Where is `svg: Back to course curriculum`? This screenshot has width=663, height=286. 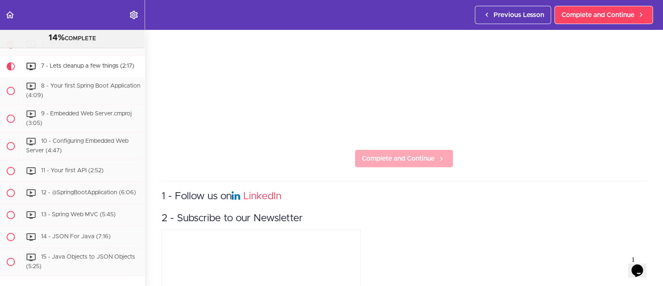
svg: Back to course curriculum is located at coordinates (10, 15).